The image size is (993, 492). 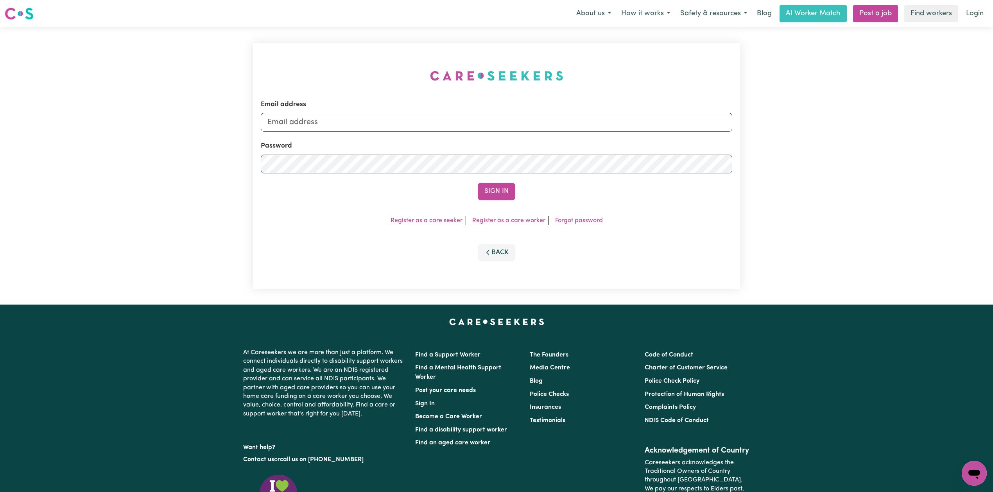 What do you see at coordinates (669, 355) in the screenshot?
I see `a: Code of Conduct` at bounding box center [669, 355].